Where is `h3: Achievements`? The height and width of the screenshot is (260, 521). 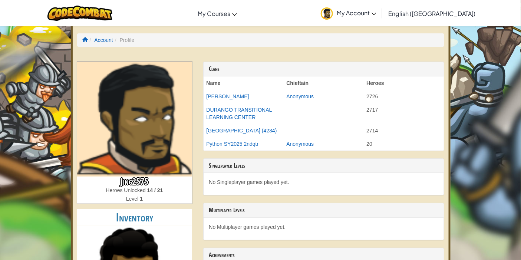 h3: Achievements is located at coordinates (324, 255).